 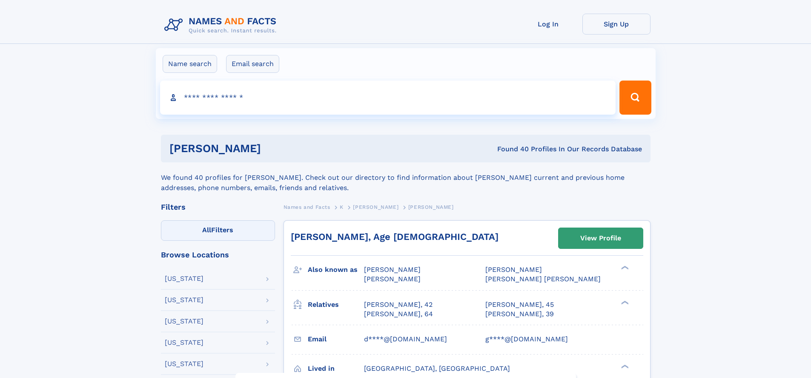 I want to click on a: View Profile, so click(x=601, y=238).